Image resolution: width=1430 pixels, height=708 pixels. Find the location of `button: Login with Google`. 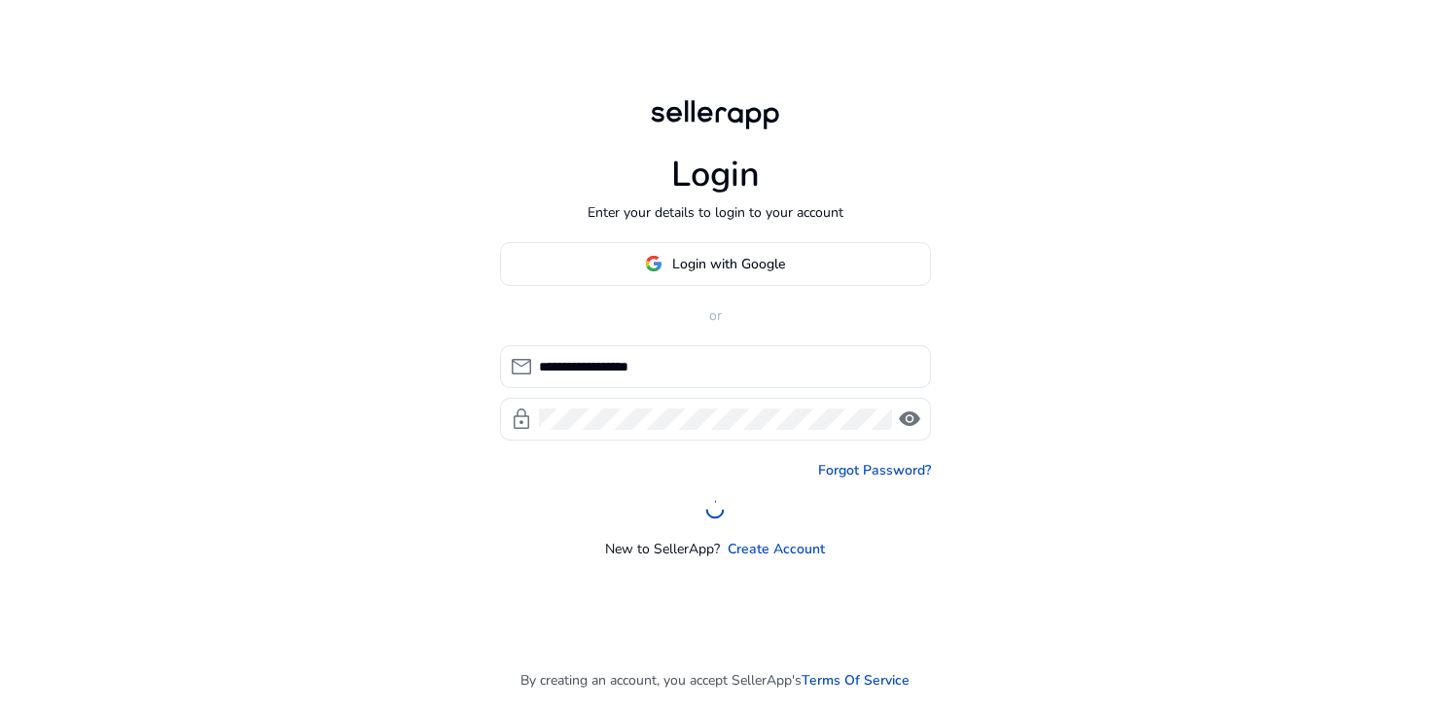

button: Login with Google is located at coordinates (715, 264).